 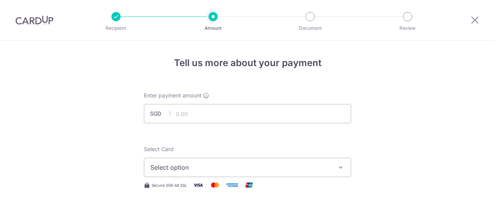 I want to click on p: Recipient, so click(x=116, y=28).